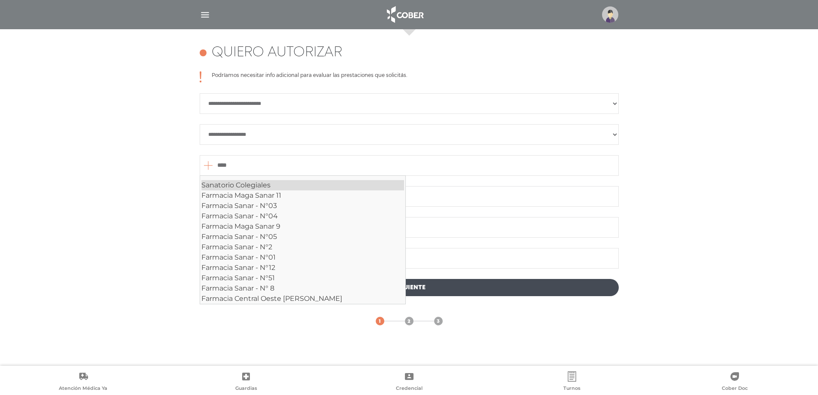 This screenshot has height=395, width=818. Describe the element at coordinates (303, 216) in the screenshot. I see `div: Farmacia Sanar - N°04` at that location.